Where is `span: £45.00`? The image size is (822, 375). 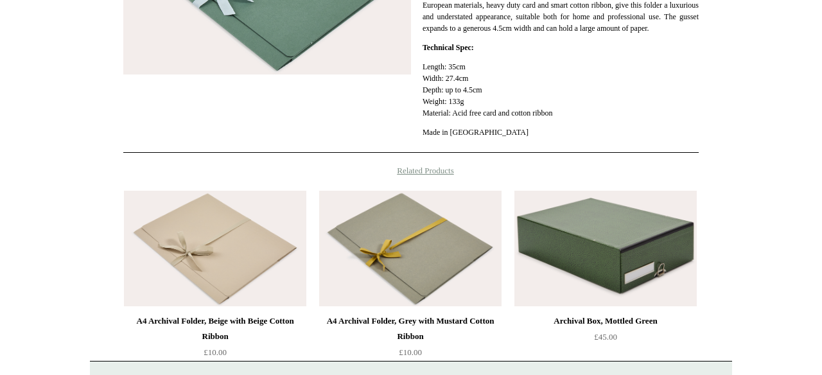 span: £45.00 is located at coordinates (606, 337).